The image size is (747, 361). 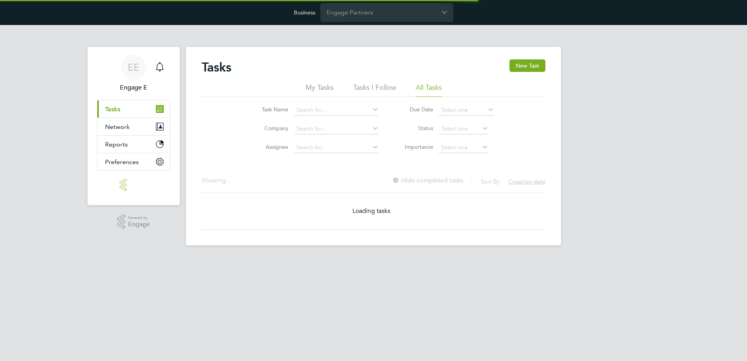 What do you see at coordinates (134, 144) in the screenshot?
I see `button: Reports` at bounding box center [134, 144].